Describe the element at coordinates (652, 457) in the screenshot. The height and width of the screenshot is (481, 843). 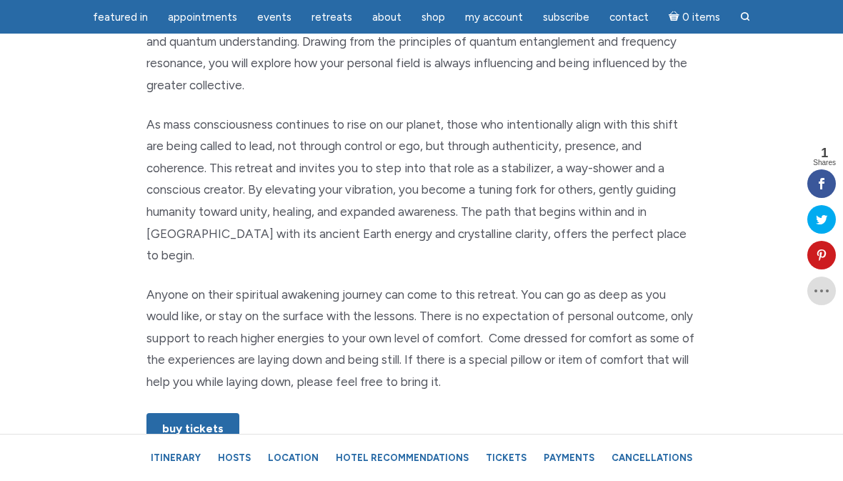
I see `a: Cancellations` at that location.